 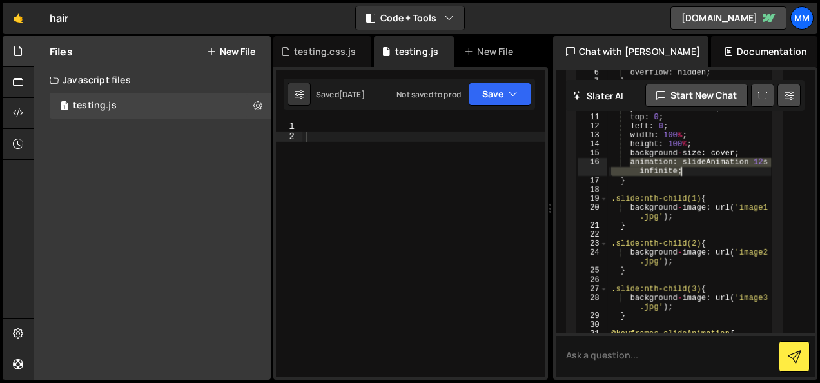 What do you see at coordinates (592, 257) in the screenshot?
I see `div: 24` at bounding box center [592, 257].